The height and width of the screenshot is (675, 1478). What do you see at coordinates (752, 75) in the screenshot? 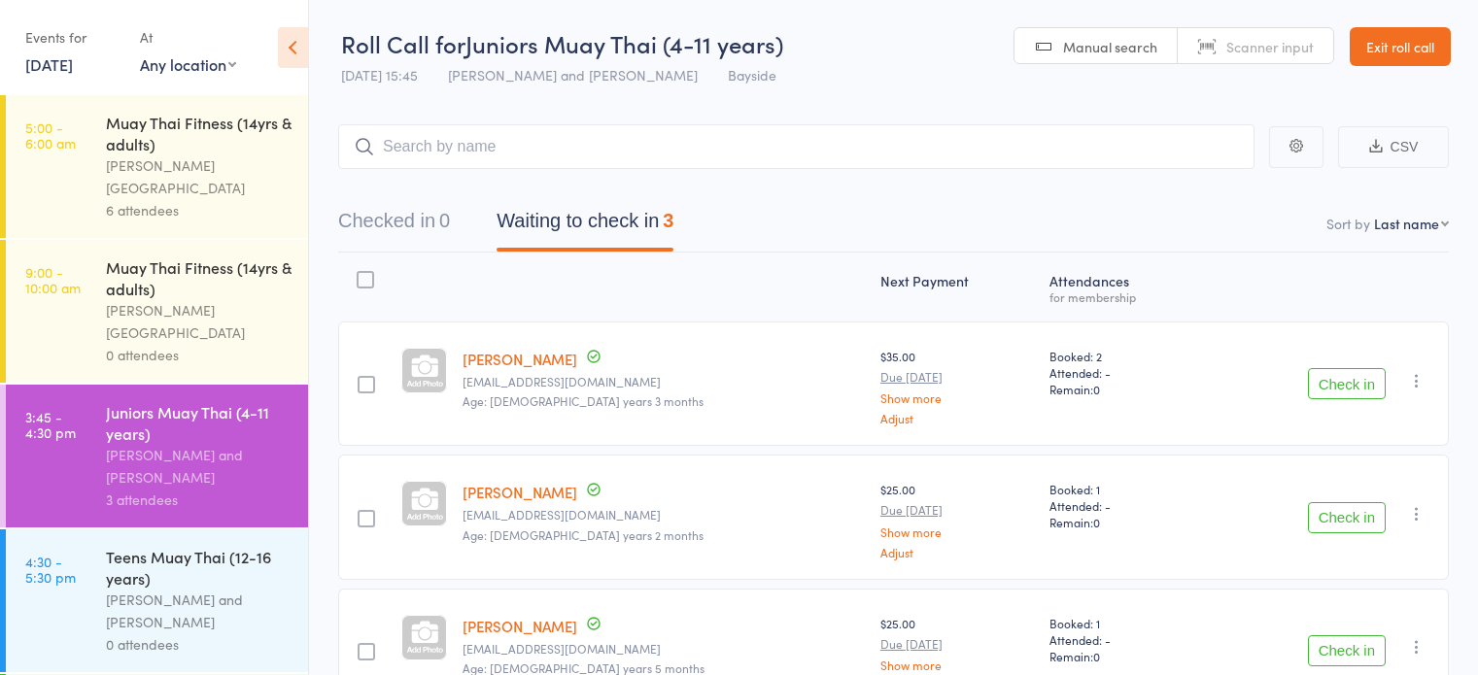
I see `span: Bayside` at bounding box center [752, 75].